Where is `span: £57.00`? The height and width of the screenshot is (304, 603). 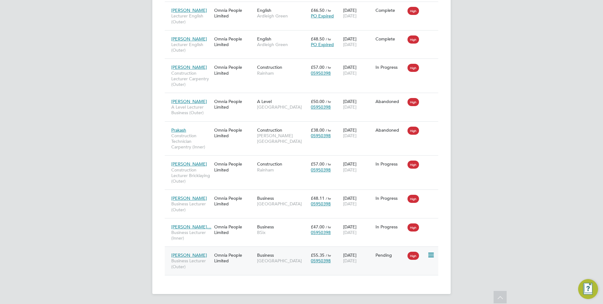
span: £57.00 is located at coordinates (318, 67).